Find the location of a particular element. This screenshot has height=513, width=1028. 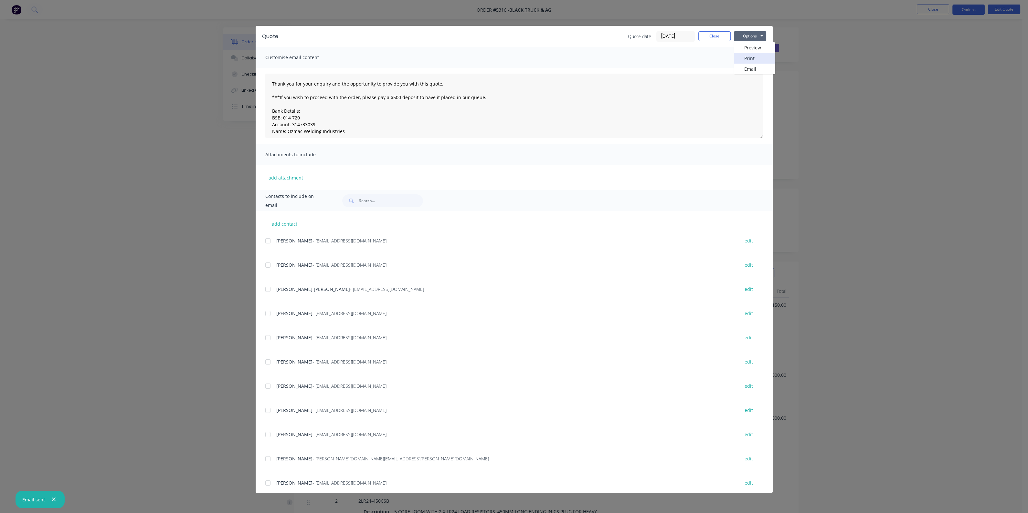

button: add contact is located at coordinates (285, 224).